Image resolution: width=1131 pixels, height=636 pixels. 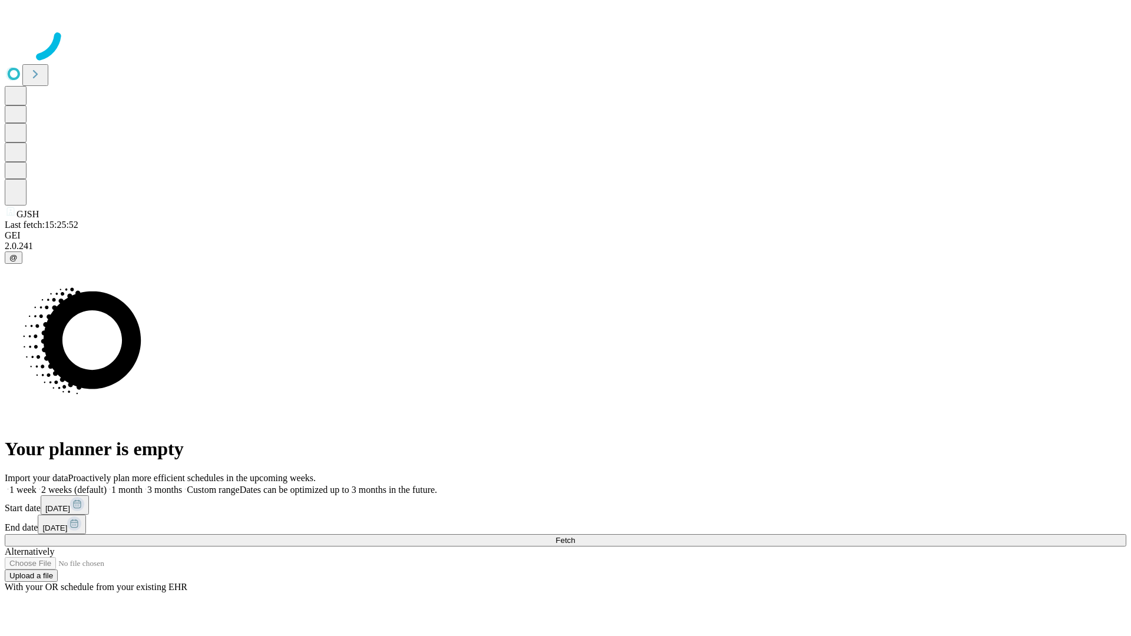 I want to click on div: 2.0.241, so click(x=566, y=246).